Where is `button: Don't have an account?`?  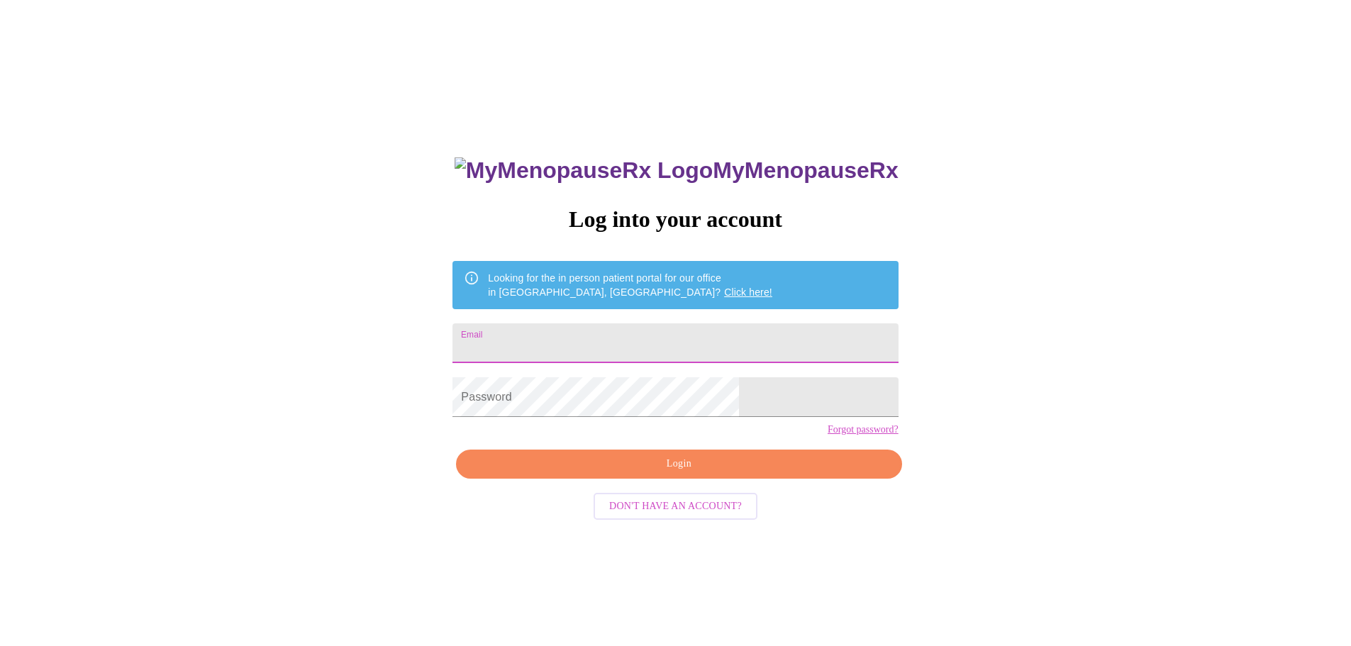 button: Don't have an account? is located at coordinates (675, 507).